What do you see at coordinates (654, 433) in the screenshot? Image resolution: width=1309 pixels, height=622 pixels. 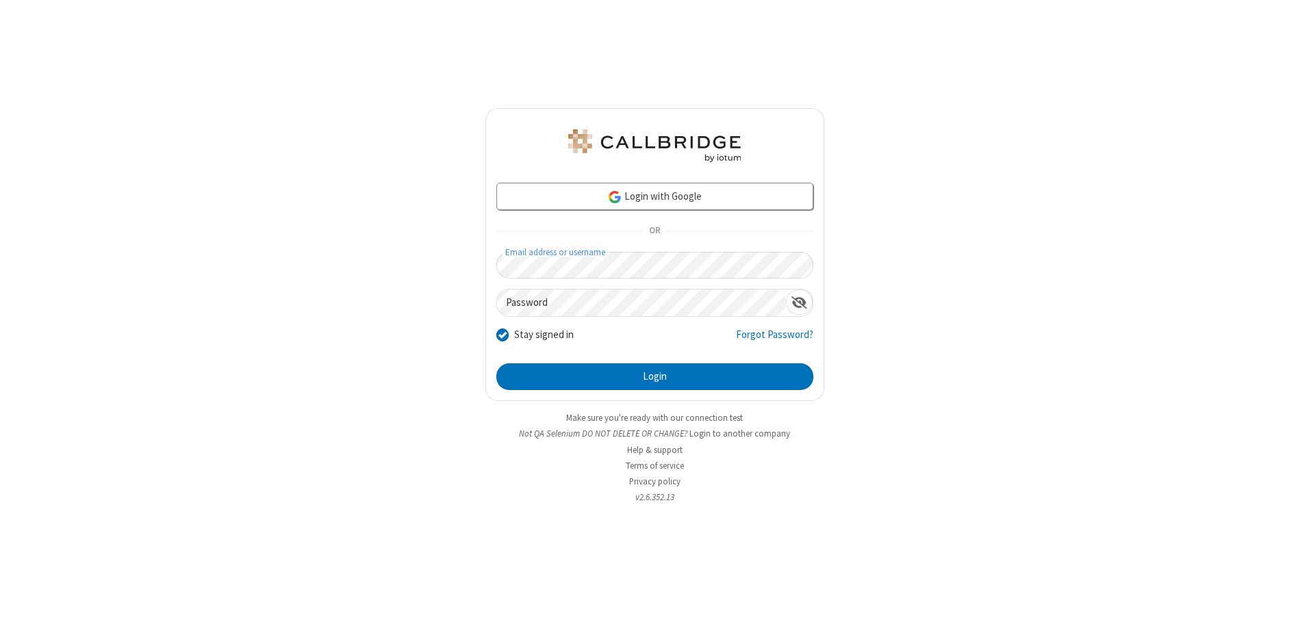 I see `li: Not QA Selenium DO NOT DELETE OR CHANGE?` at bounding box center [654, 433].